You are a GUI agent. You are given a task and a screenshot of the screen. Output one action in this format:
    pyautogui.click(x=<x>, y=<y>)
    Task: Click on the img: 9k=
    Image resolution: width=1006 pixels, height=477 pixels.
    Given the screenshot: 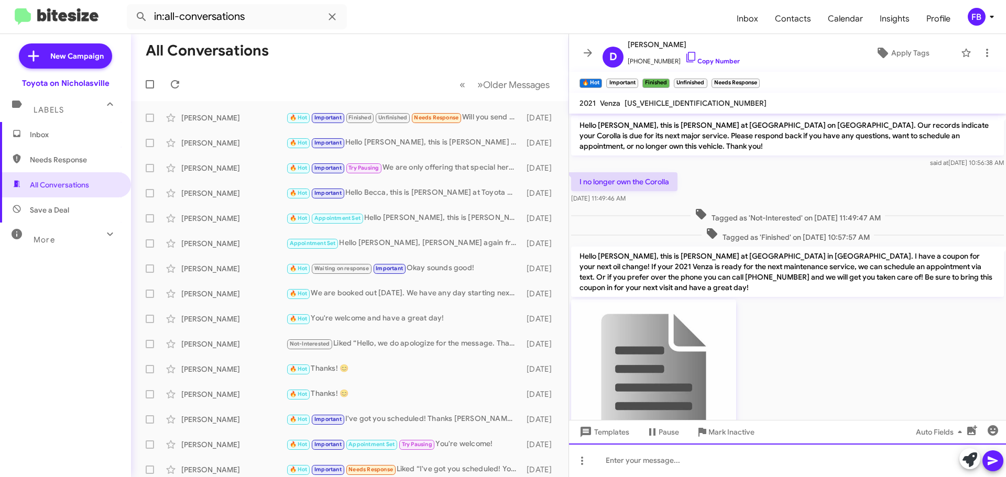 What is the action you would take?
    pyautogui.click(x=654, y=382)
    